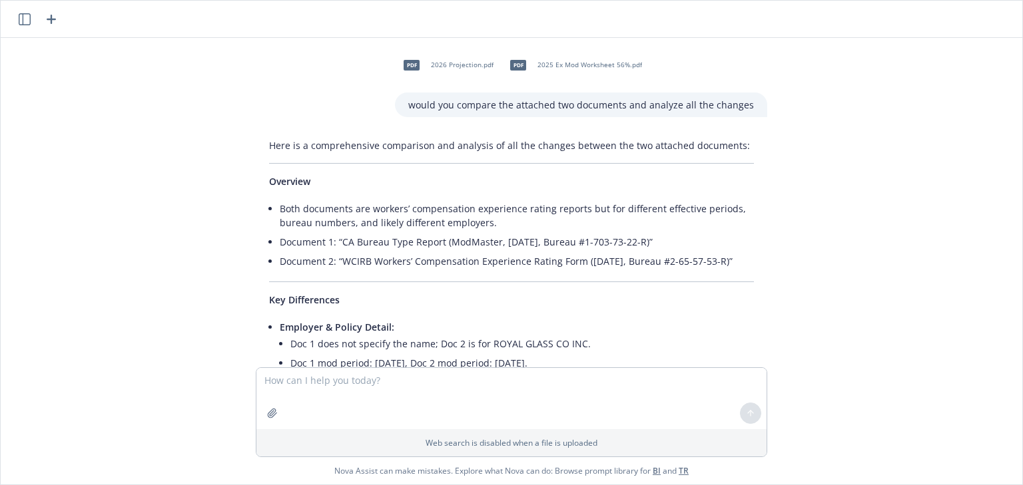 This screenshot has width=1023, height=485. Describe the element at coordinates (522, 344) in the screenshot. I see `li: Doc 1 does not specify the name; Doc 2 is for ROYAL GLASS CO INC.` at that location.